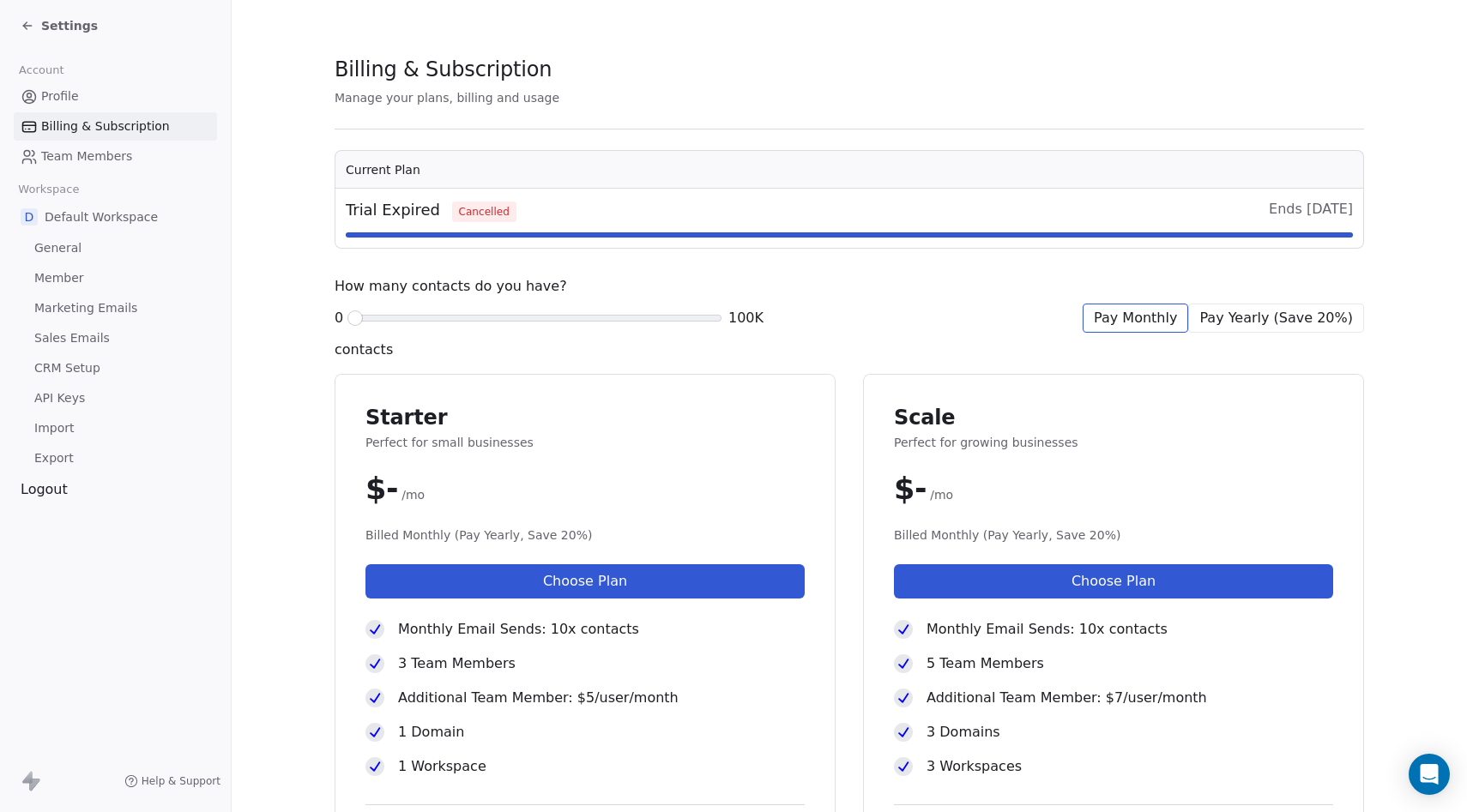 The width and height of the screenshot is (1467, 812). What do you see at coordinates (1114, 443) in the screenshot?
I see `span: Perfect for growing businesses` at bounding box center [1114, 443].